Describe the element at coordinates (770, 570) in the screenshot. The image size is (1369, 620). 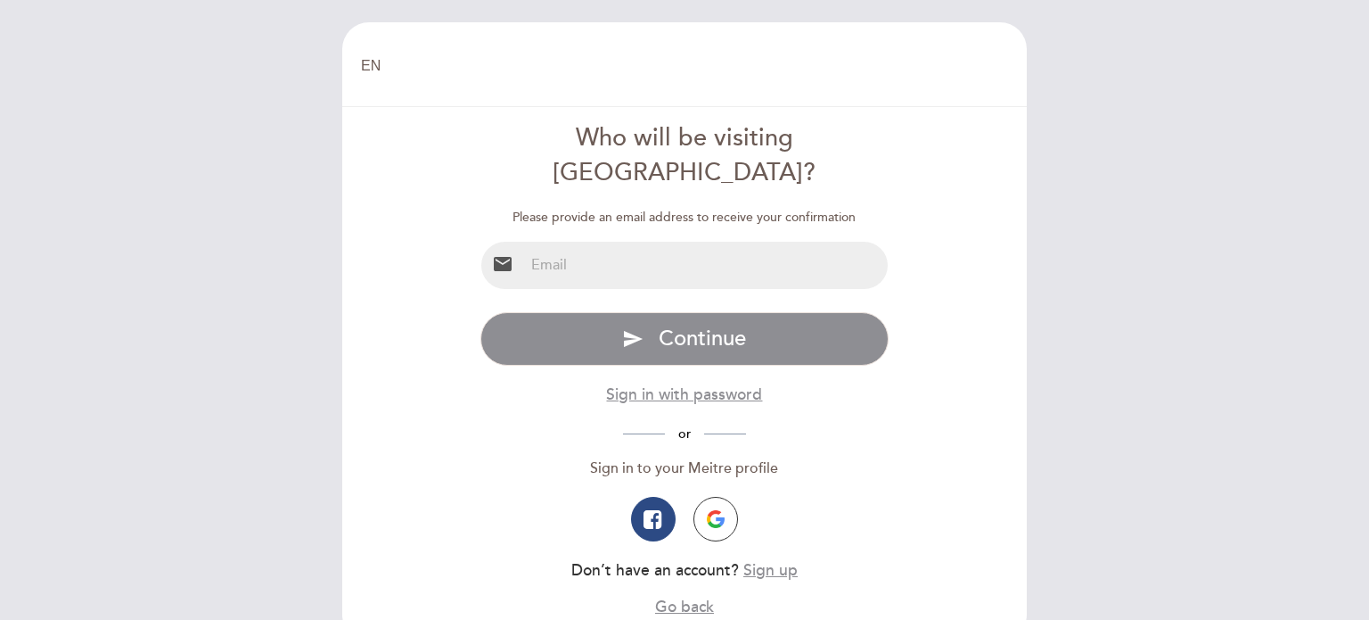
I see `button: Sign up` at that location.